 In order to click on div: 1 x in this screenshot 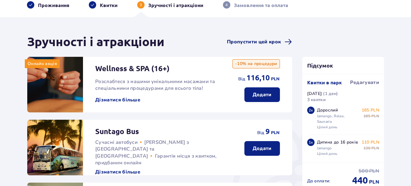, I will do `click(311, 143)`.